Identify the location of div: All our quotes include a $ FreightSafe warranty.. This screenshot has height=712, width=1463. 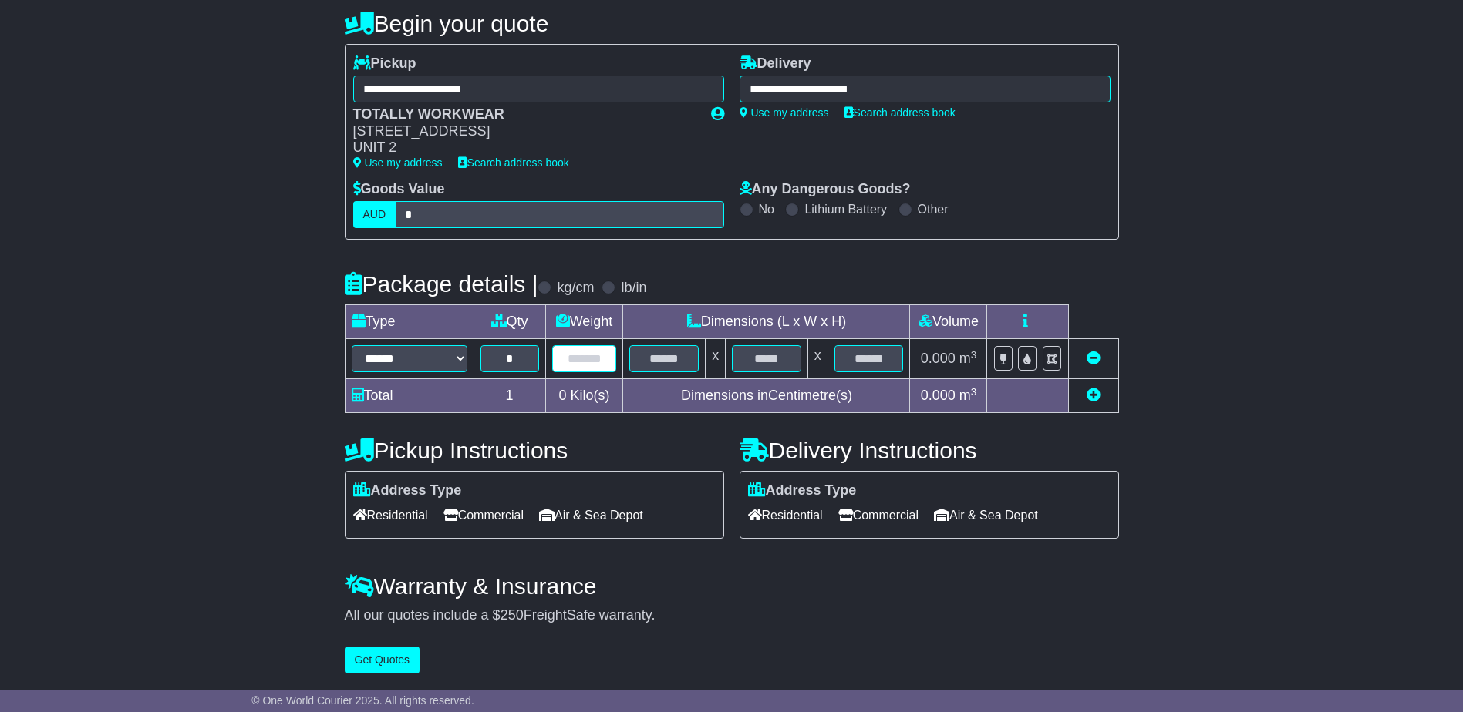
(732, 616).